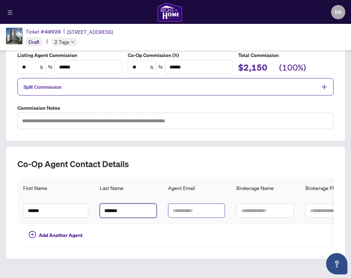 Image resolution: width=351 pixels, height=278 pixels. What do you see at coordinates (34, 42) in the screenshot?
I see `span: Draft` at bounding box center [34, 42].